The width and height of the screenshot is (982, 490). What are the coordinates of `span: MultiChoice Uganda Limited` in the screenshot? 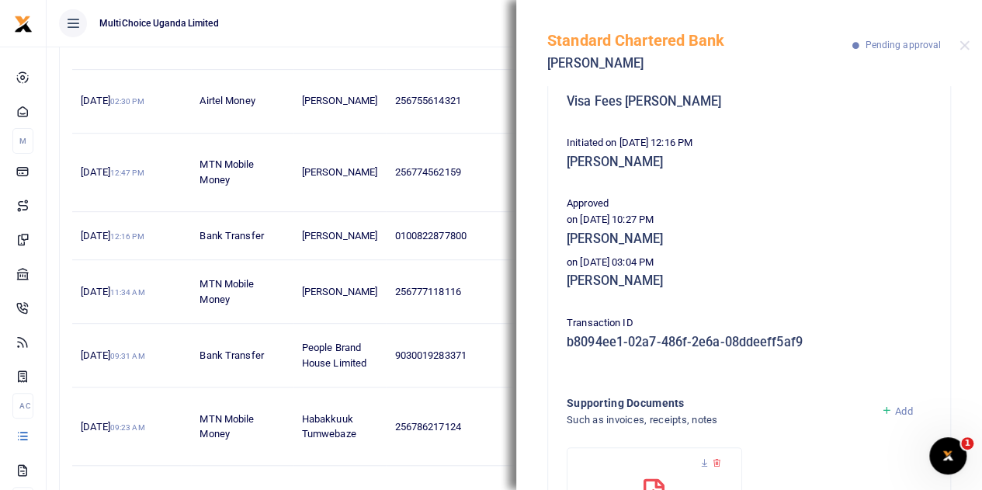 It's located at (159, 23).